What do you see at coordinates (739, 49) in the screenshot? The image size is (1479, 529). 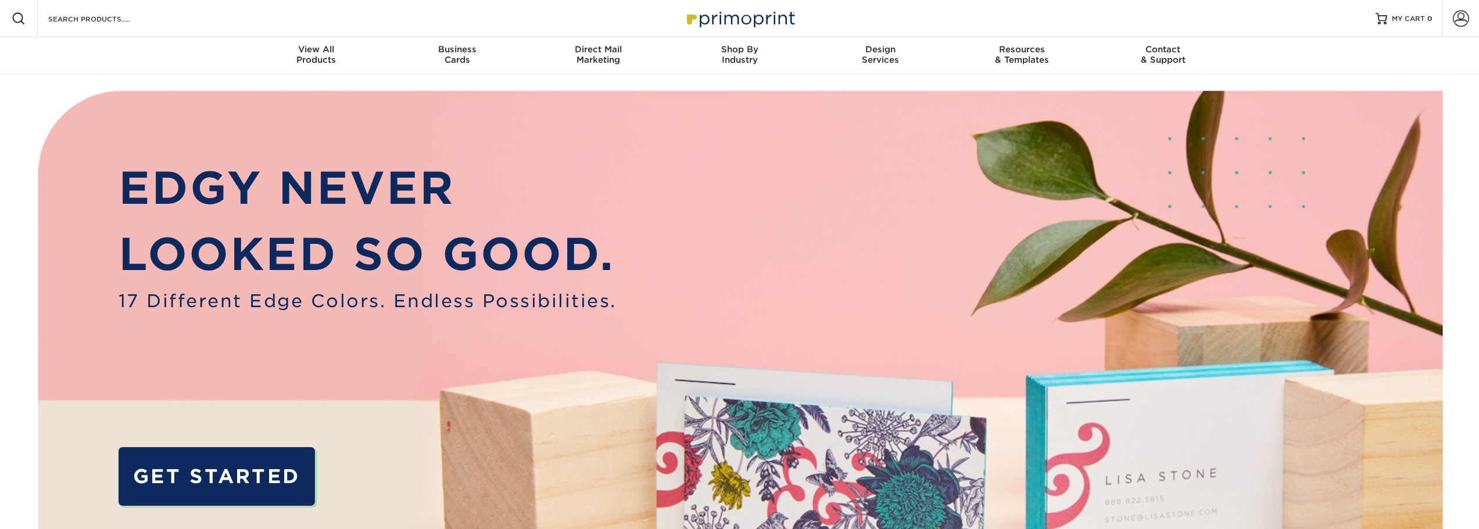 I see `span: Shop By` at bounding box center [739, 49].